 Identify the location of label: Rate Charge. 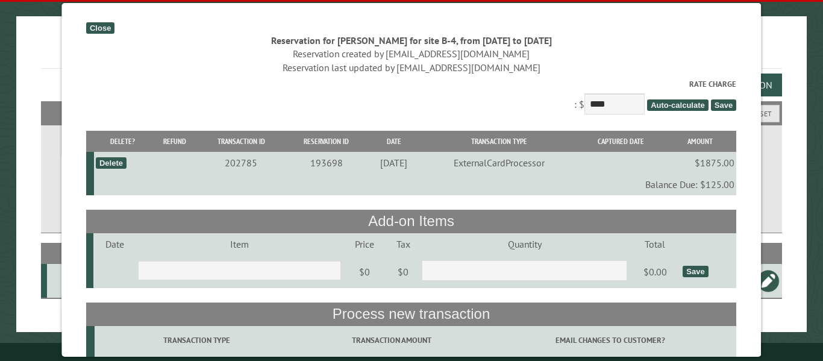
(411, 84).